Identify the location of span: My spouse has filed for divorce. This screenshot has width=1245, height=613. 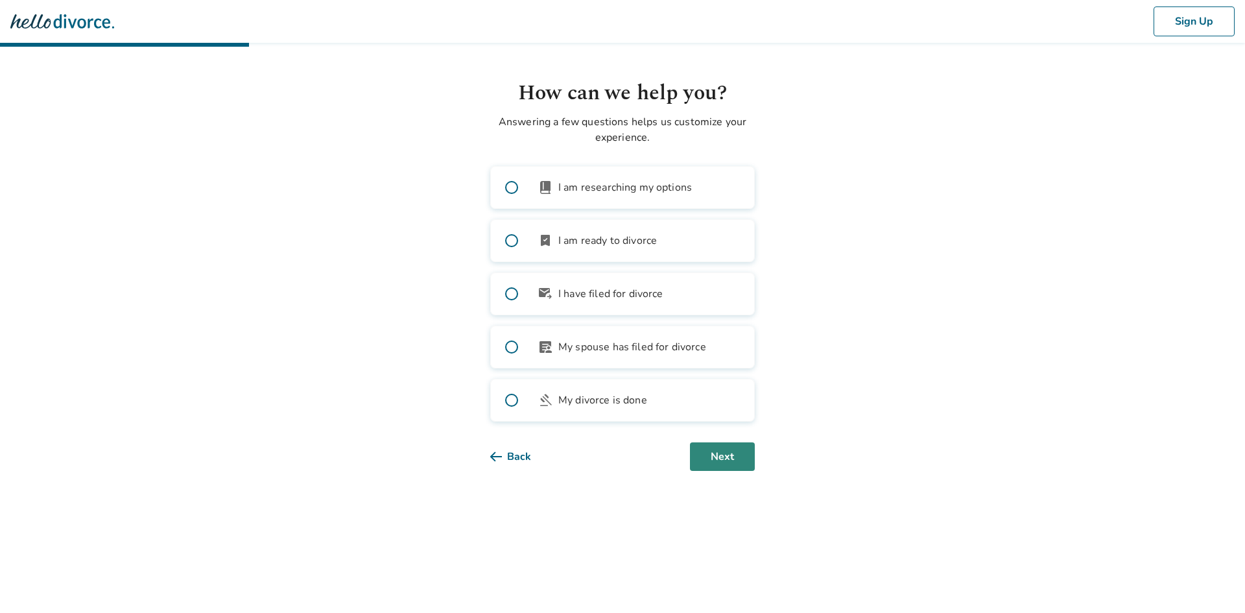
(632, 347).